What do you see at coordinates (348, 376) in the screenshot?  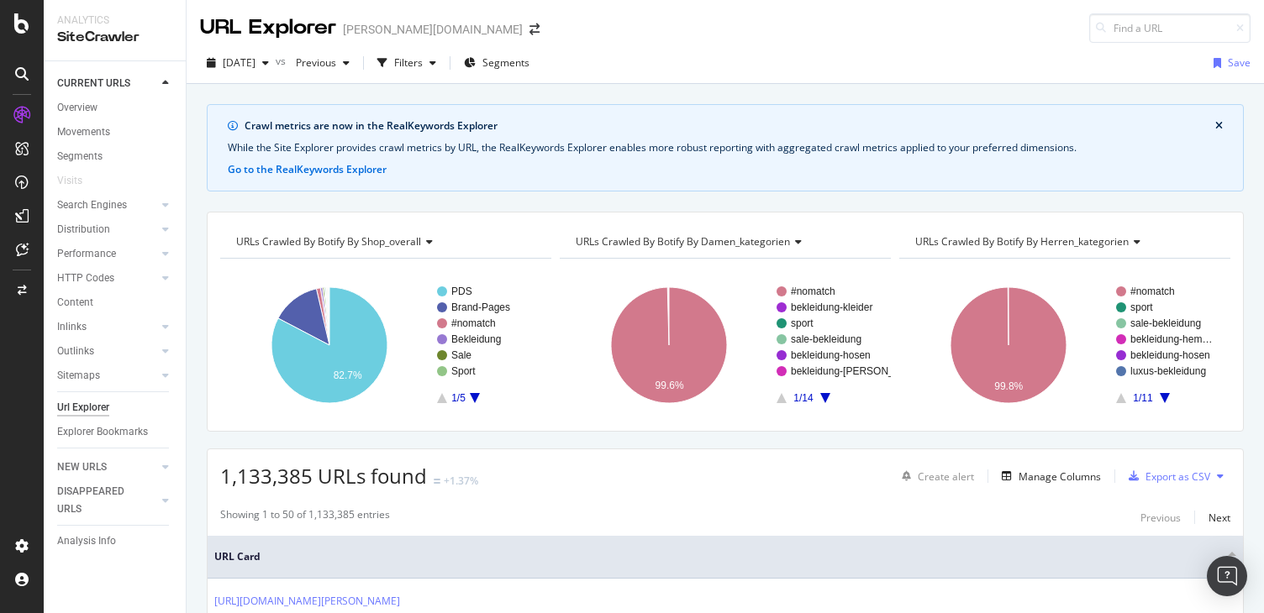 I see `text: 82.7%` at bounding box center [348, 376].